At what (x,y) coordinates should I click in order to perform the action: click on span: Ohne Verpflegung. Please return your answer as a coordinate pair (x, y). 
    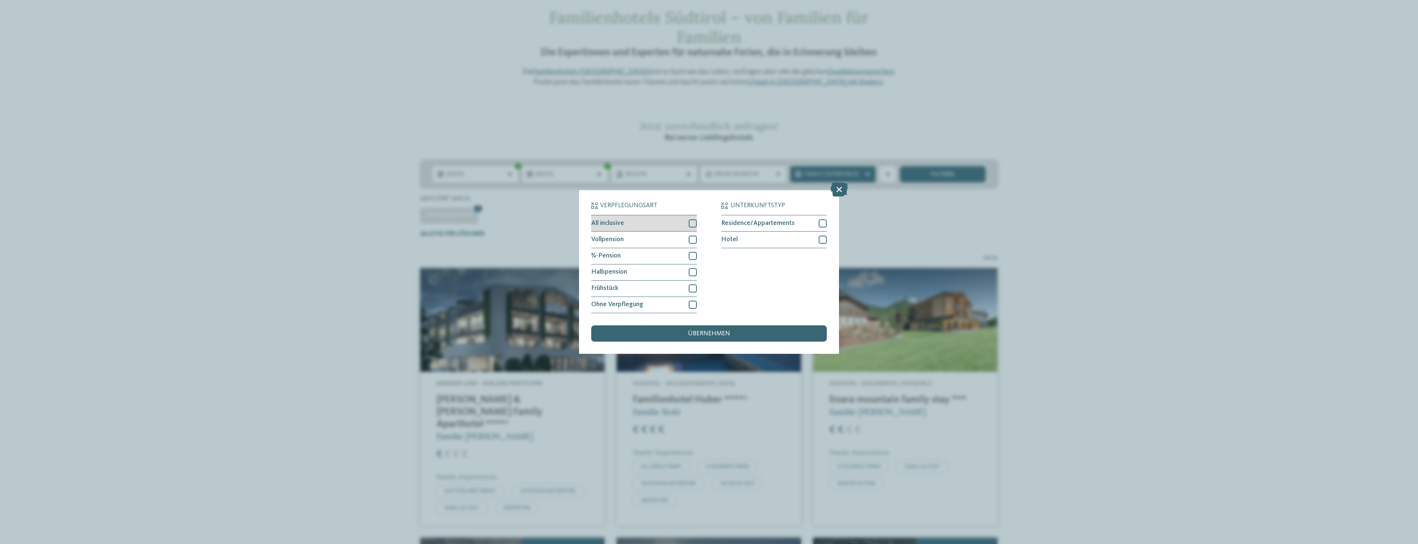
    Looking at the image, I should click on (617, 305).